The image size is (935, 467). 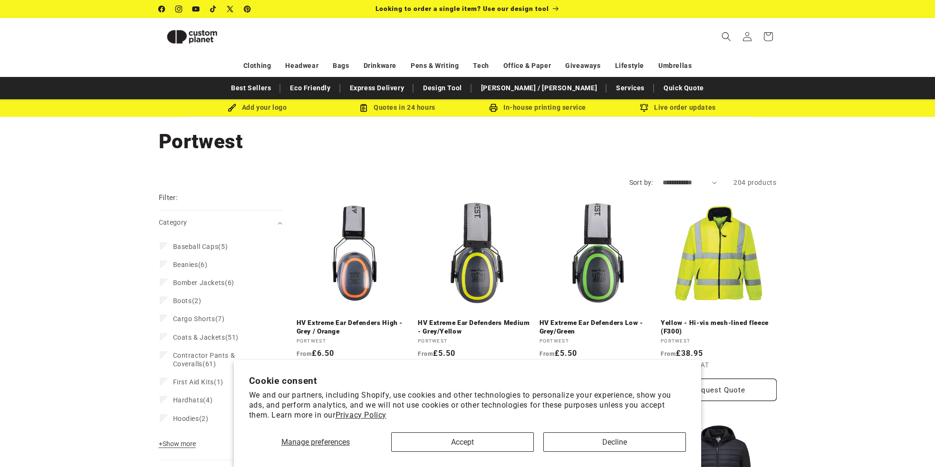 I want to click on span: Contractor Pants & Coveralls, so click(x=204, y=360).